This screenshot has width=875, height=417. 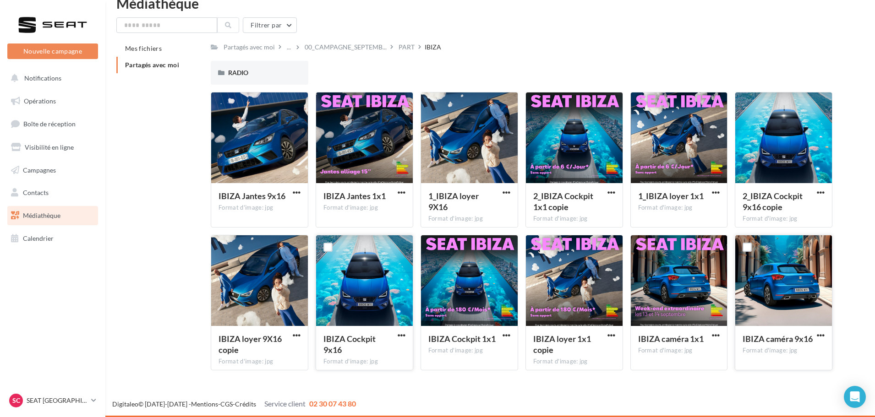 What do you see at coordinates (671, 339) in the screenshot?
I see `span: IBIZA caméra 1x1` at bounding box center [671, 339].